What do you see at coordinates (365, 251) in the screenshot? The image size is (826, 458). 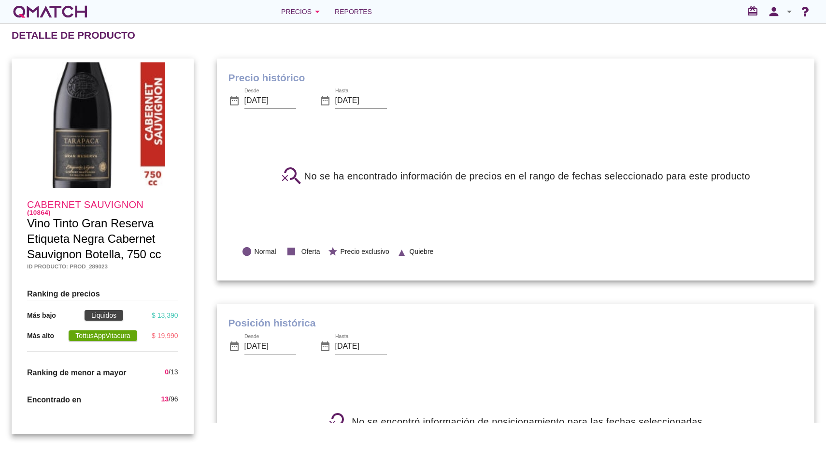 I see `span: Precio exclusivo` at bounding box center [365, 251].